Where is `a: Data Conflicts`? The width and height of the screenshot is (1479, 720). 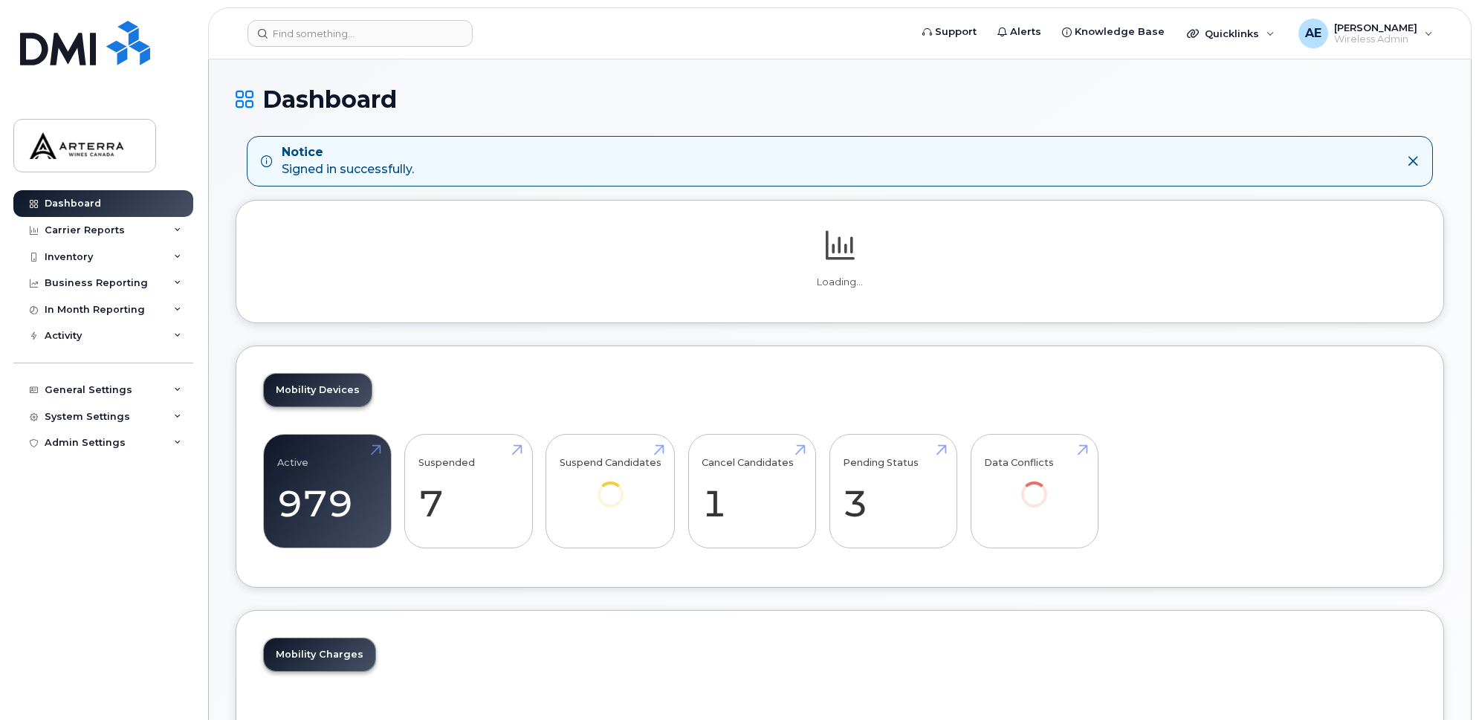 a: Data Conflicts is located at coordinates (1034, 485).